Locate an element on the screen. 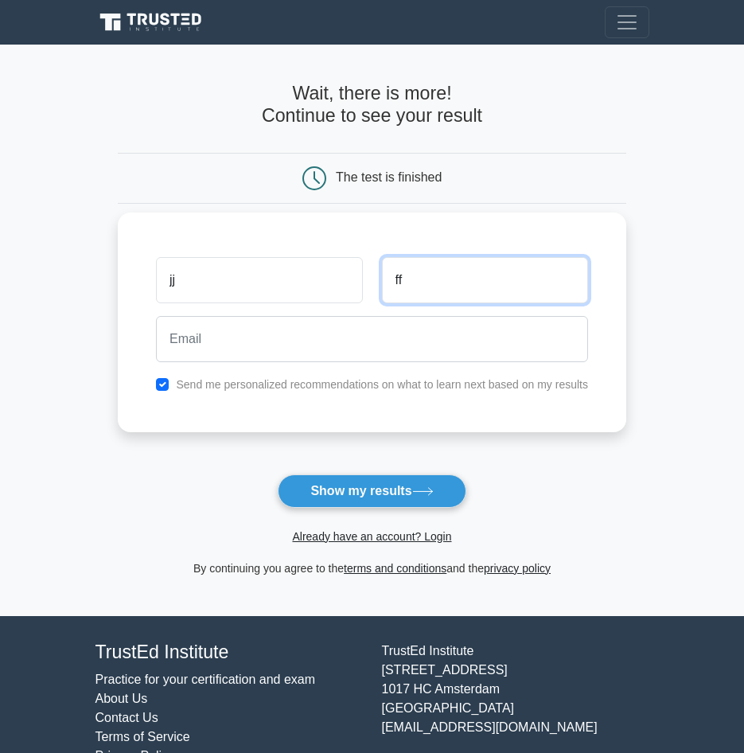 The image size is (744, 753). input: Last name is located at coordinates (485, 280).